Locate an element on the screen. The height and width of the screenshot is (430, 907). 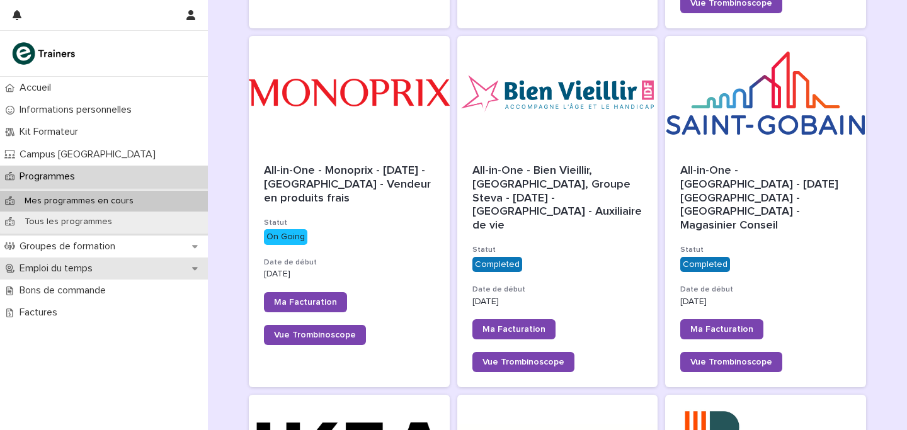
p: Emploi du temps is located at coordinates (59, 268).